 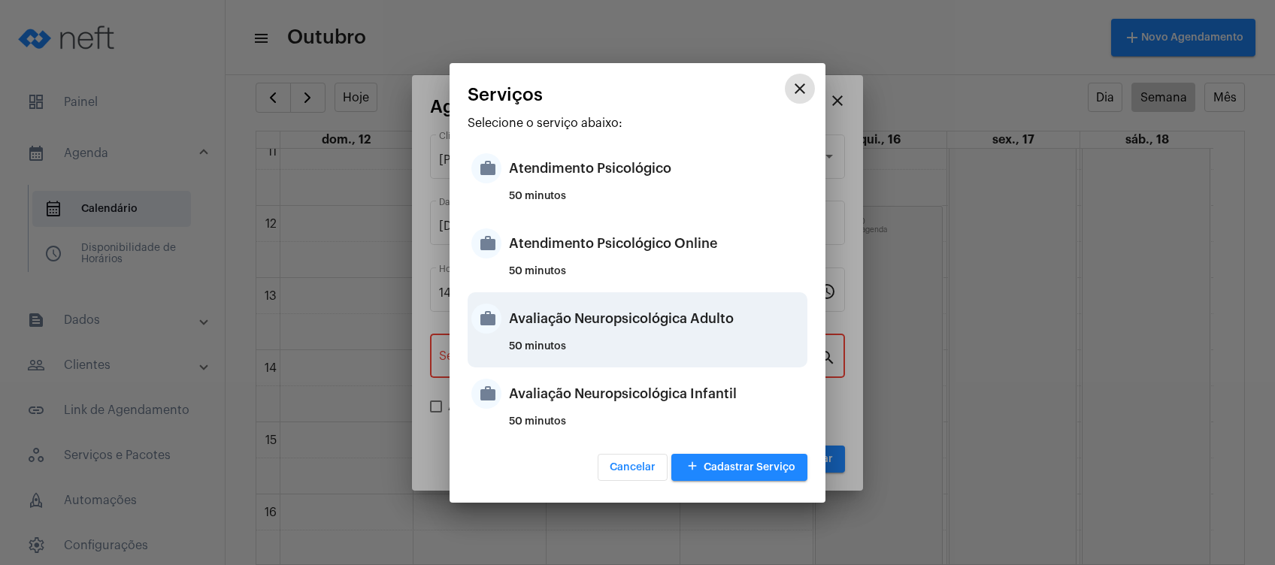 I want to click on div: Avaliação Neuropsicológica Adulto, so click(x=656, y=319).